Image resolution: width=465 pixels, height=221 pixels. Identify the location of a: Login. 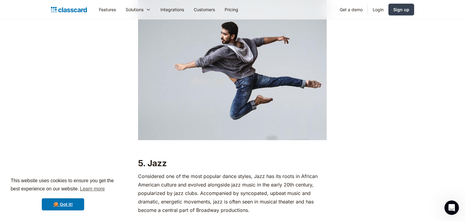
(378, 9).